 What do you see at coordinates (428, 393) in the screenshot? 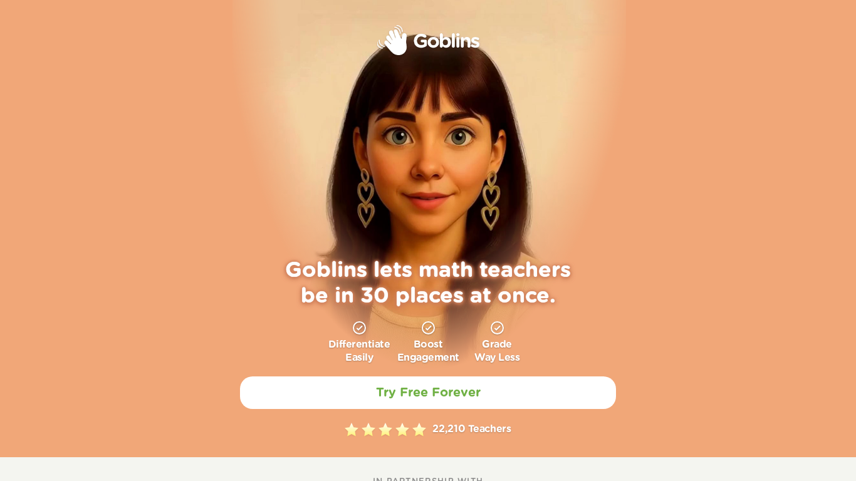
I see `a: Try Free Forever` at bounding box center [428, 393].